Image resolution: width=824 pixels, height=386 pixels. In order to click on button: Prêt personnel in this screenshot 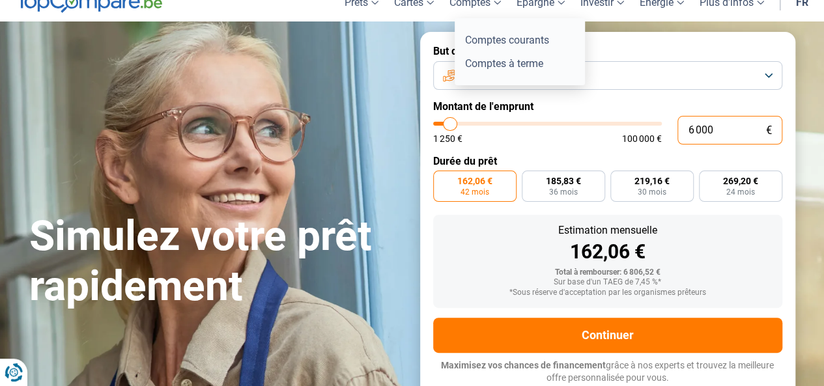, I will do `click(608, 76)`.